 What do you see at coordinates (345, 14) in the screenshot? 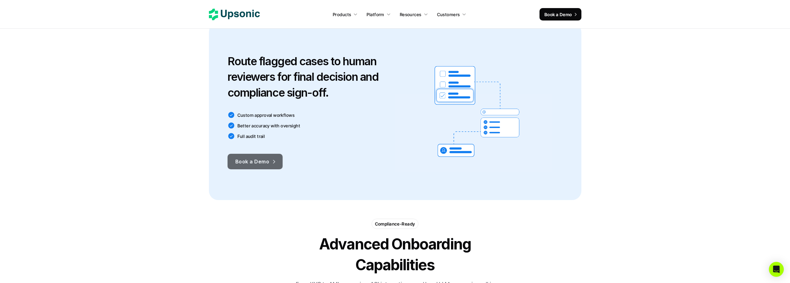
I see `a: Products` at bounding box center [345, 14].